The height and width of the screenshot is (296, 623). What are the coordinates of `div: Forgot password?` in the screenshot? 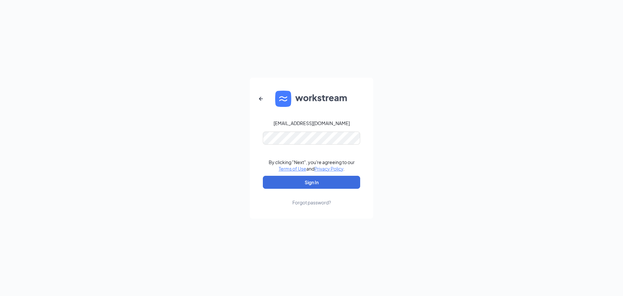 It's located at (311, 202).